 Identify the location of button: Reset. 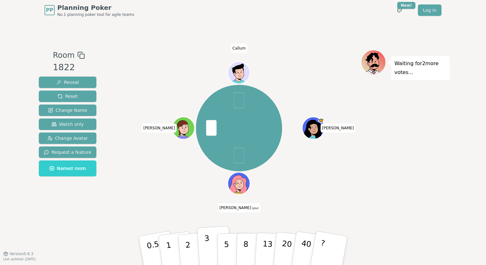
(67, 96).